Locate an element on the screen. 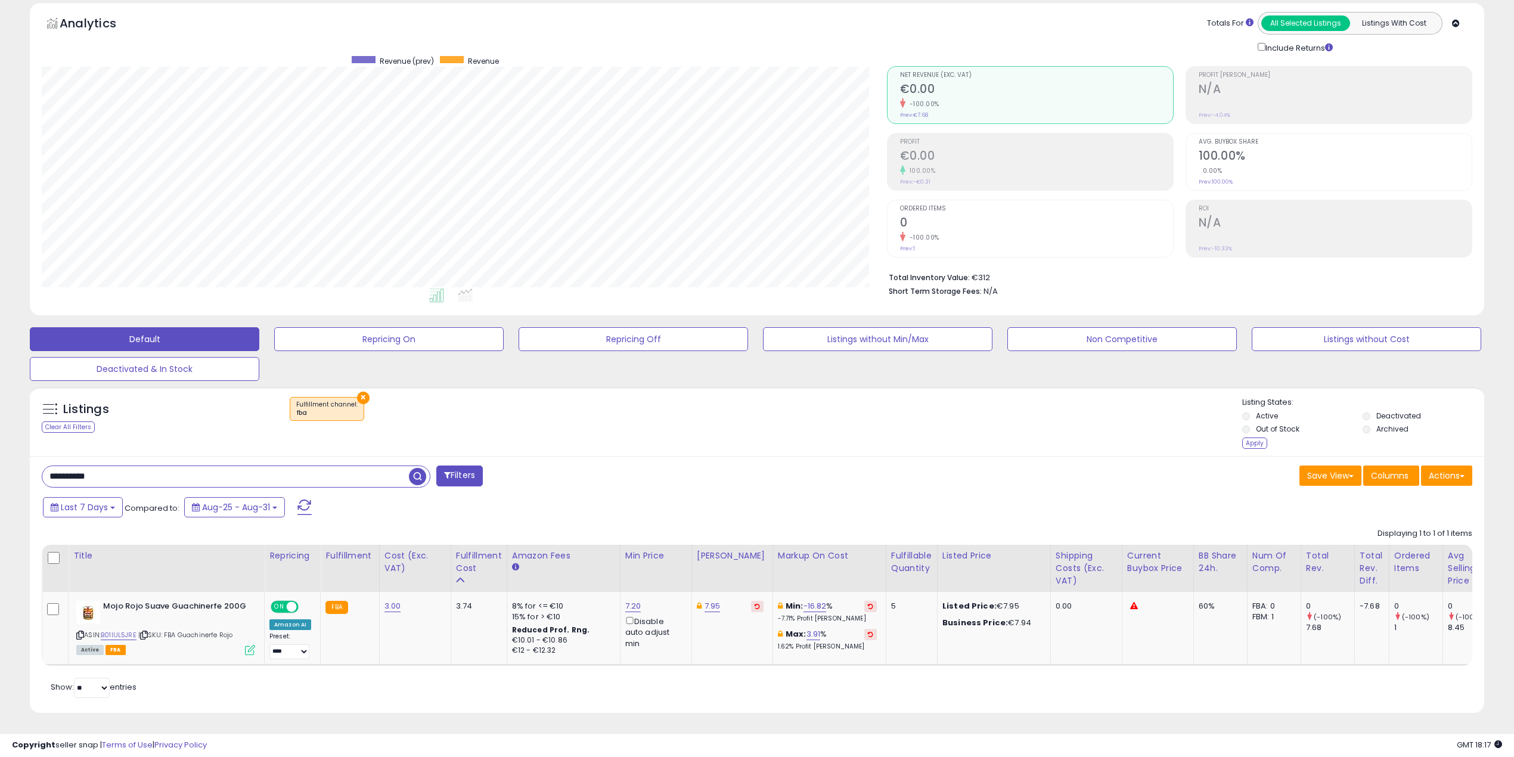 The width and height of the screenshot is (1514, 757). div: Total Rev. Diff. is located at coordinates (1372, 568).